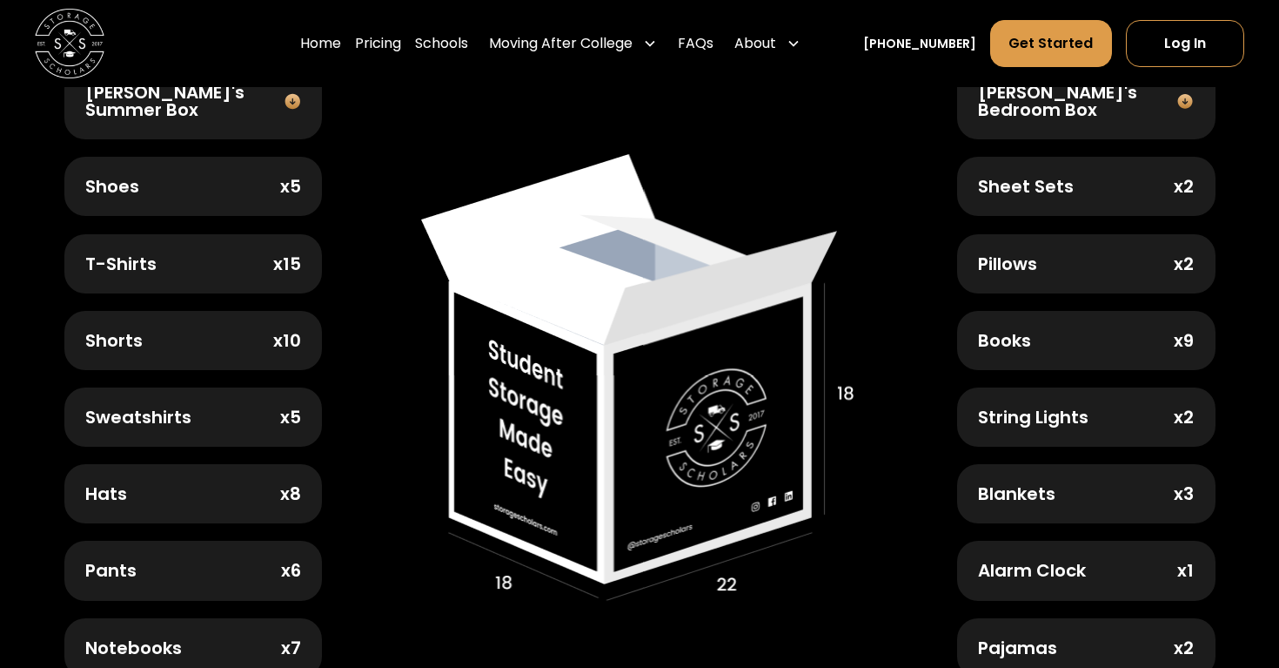 The image size is (1279, 668). Describe the element at coordinates (1185, 570) in the screenshot. I see `div: x1` at that location.